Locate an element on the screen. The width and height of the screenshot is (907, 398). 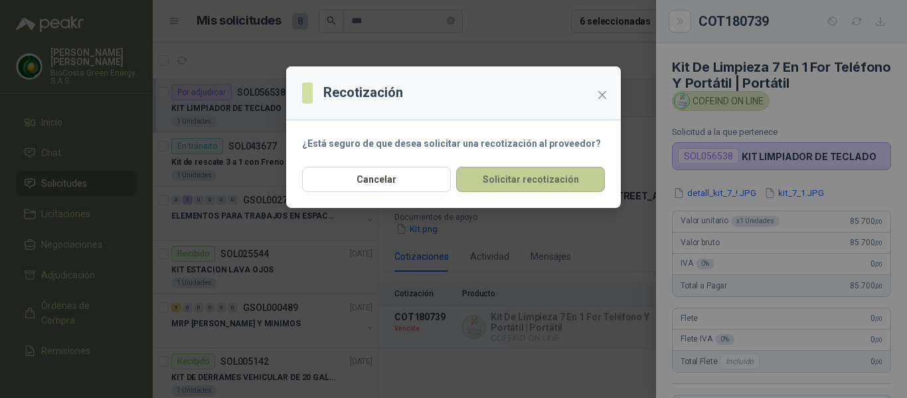
h3: Recotización is located at coordinates (363, 92).